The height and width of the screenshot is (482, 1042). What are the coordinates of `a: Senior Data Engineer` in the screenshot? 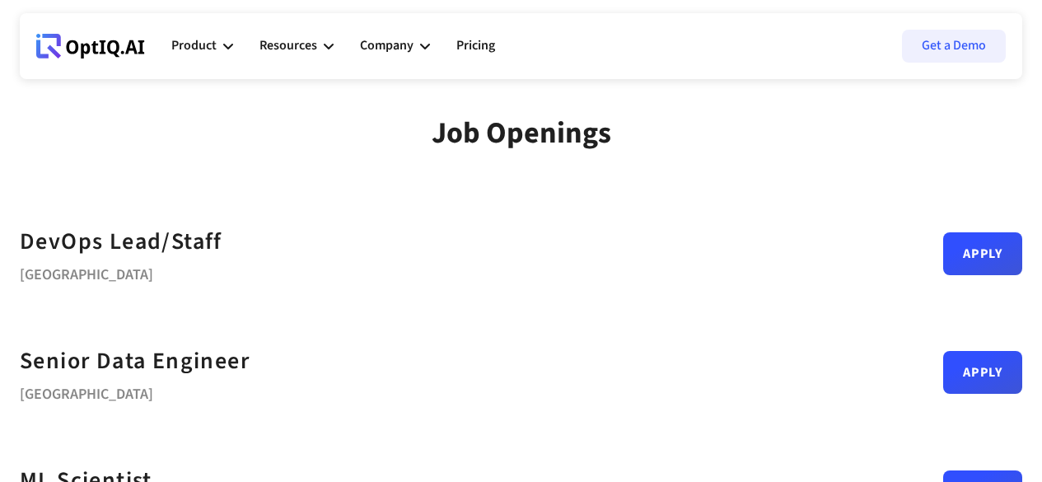 It's located at (134, 361).